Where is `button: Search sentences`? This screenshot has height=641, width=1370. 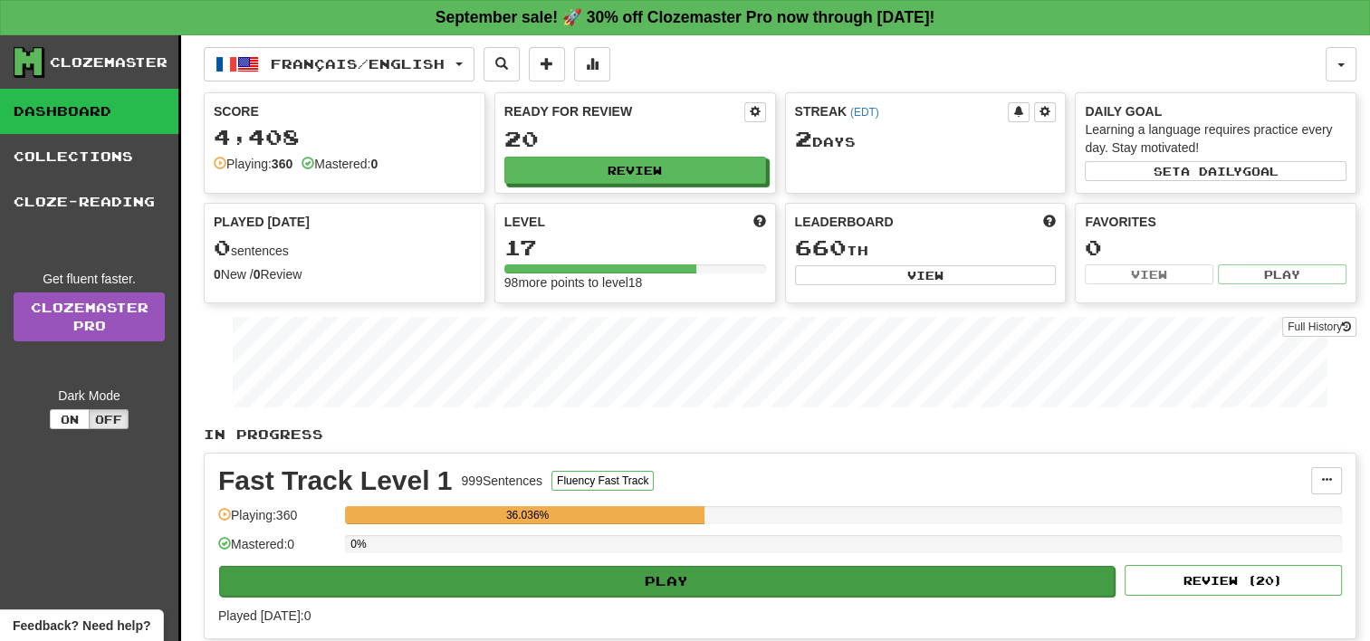
button: Search sentences is located at coordinates (502, 64).